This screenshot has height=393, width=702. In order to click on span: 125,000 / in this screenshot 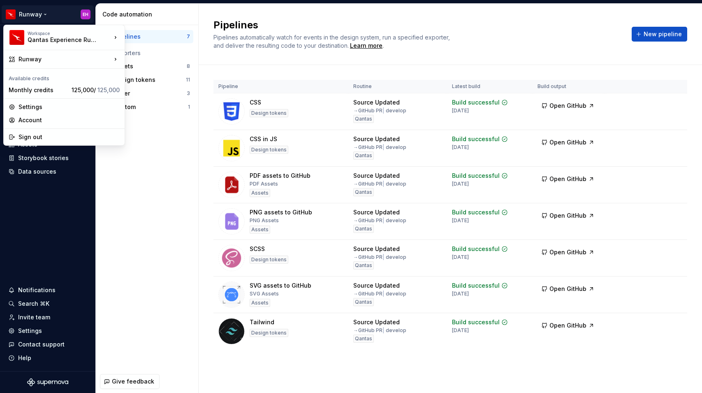, I will do `click(95, 90)`.